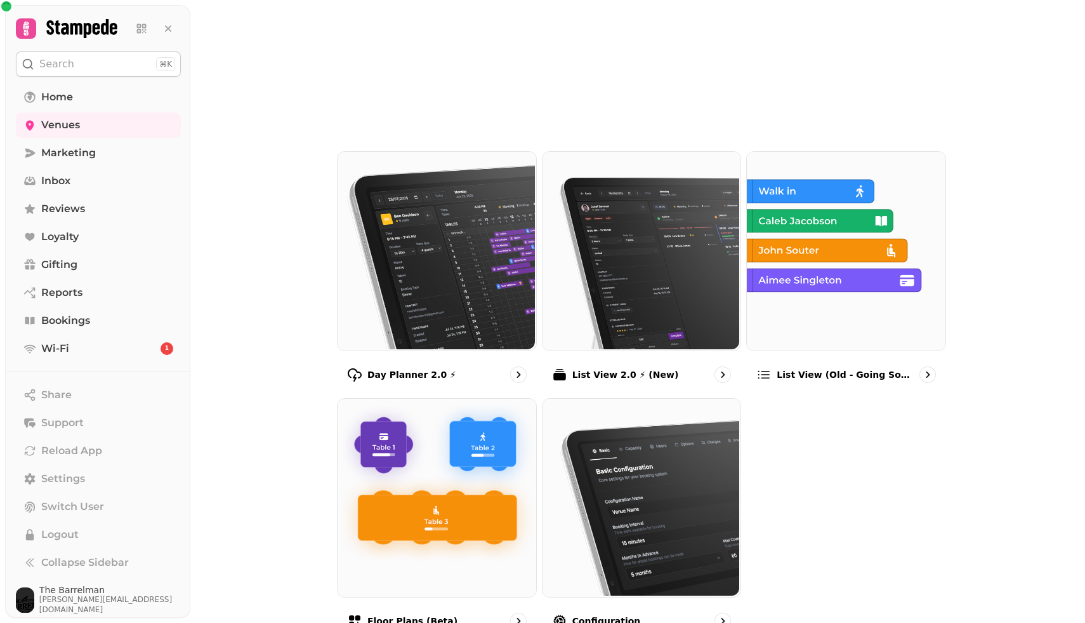 The image size is (1085, 623). I want to click on span: Reports, so click(62, 293).